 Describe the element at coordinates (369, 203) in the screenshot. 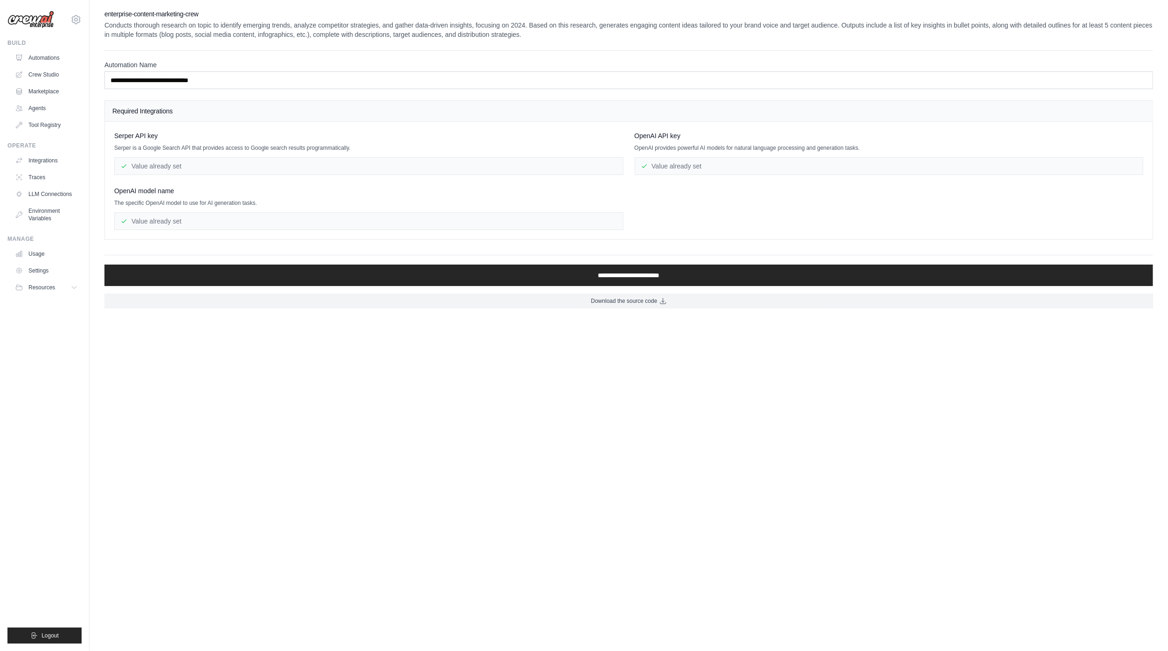

I see `p: The specific OpenAI model to use for AI generation tasks.` at that location.